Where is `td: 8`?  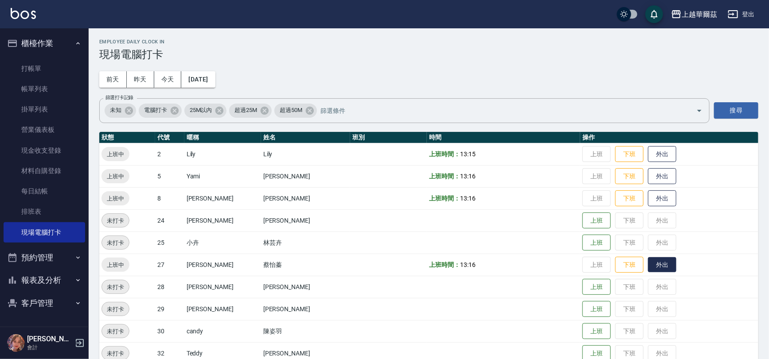 td: 8 is located at coordinates (170, 199).